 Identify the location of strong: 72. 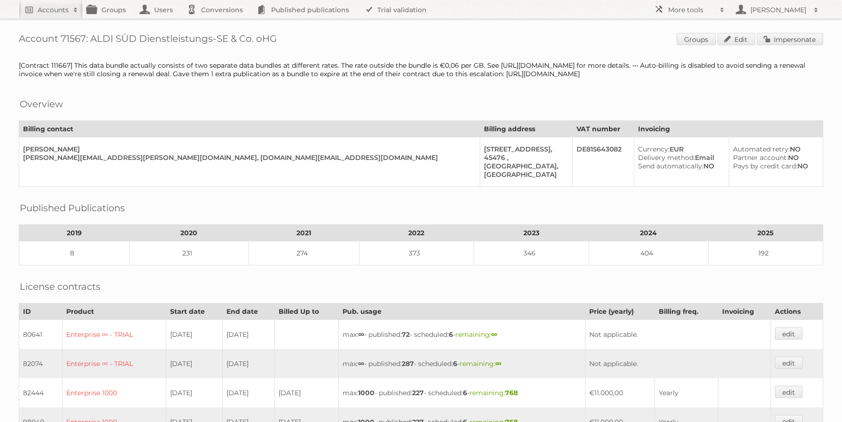
(406, 334).